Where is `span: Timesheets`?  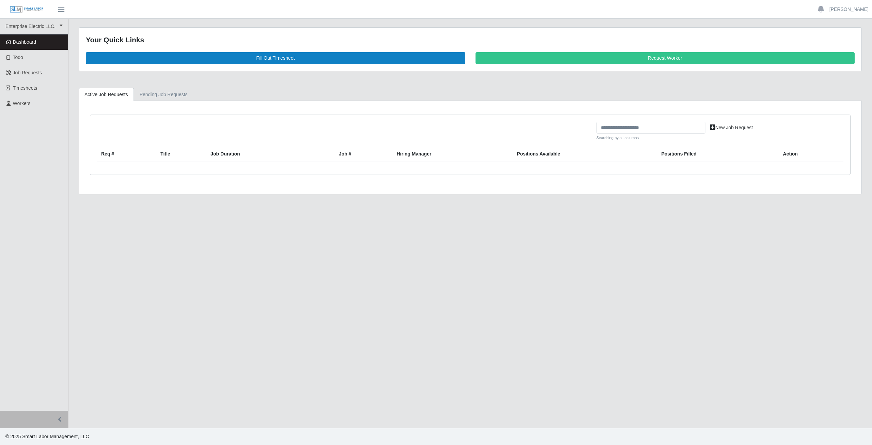
span: Timesheets is located at coordinates (25, 88).